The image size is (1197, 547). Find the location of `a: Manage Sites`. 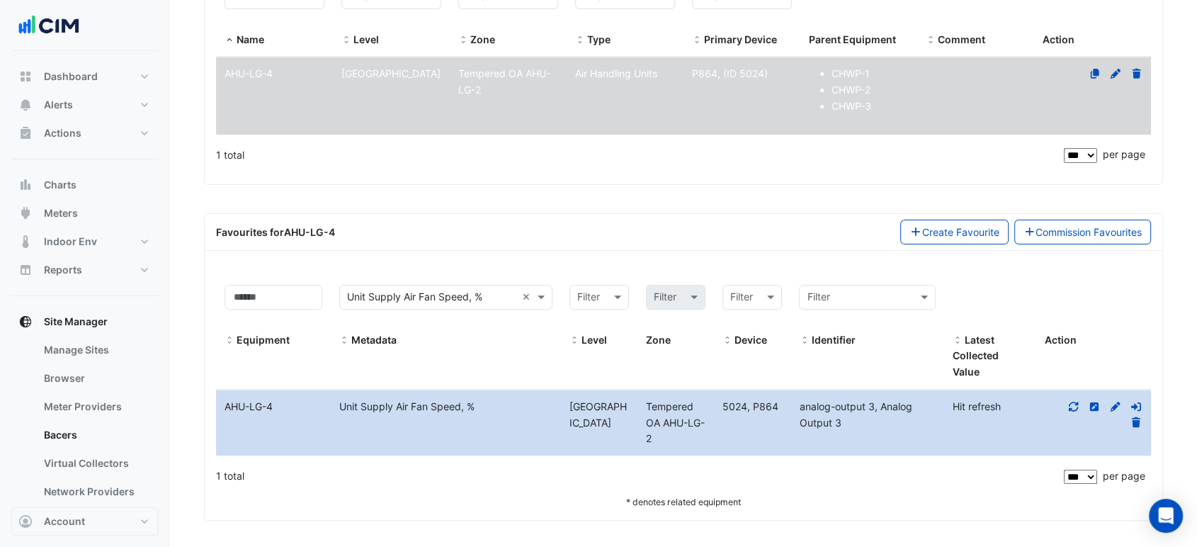

a: Manage Sites is located at coordinates (96, 350).